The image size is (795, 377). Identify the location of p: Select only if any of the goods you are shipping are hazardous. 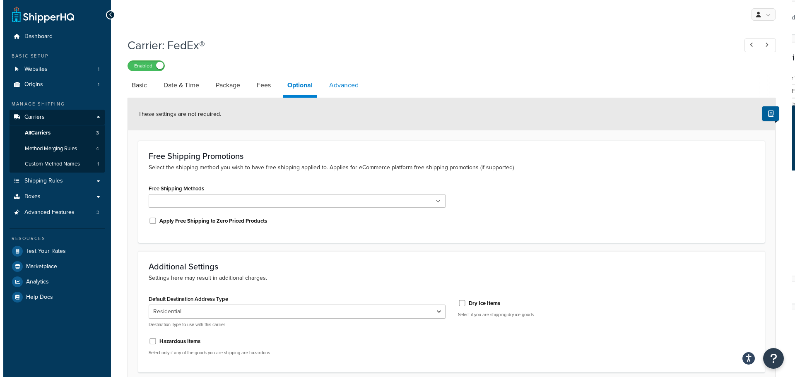
(294, 353).